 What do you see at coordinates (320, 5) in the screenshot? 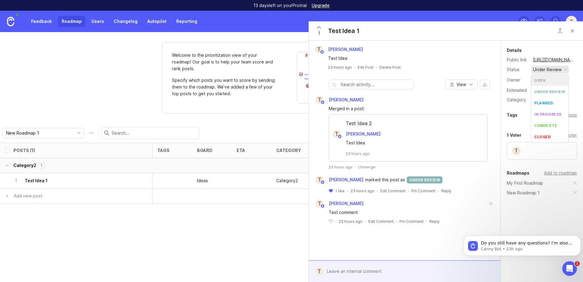
I see `a: Upgrade` at bounding box center [320, 5].